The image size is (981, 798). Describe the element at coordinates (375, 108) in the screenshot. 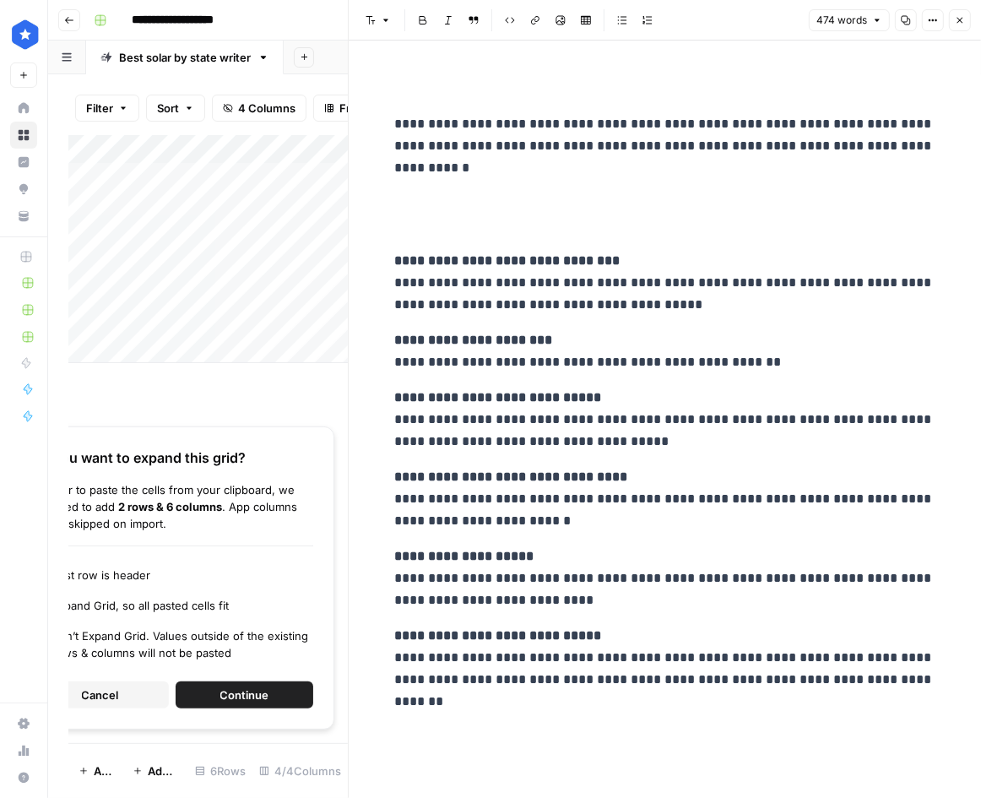

I see `button: Freeze Columns` at that location.